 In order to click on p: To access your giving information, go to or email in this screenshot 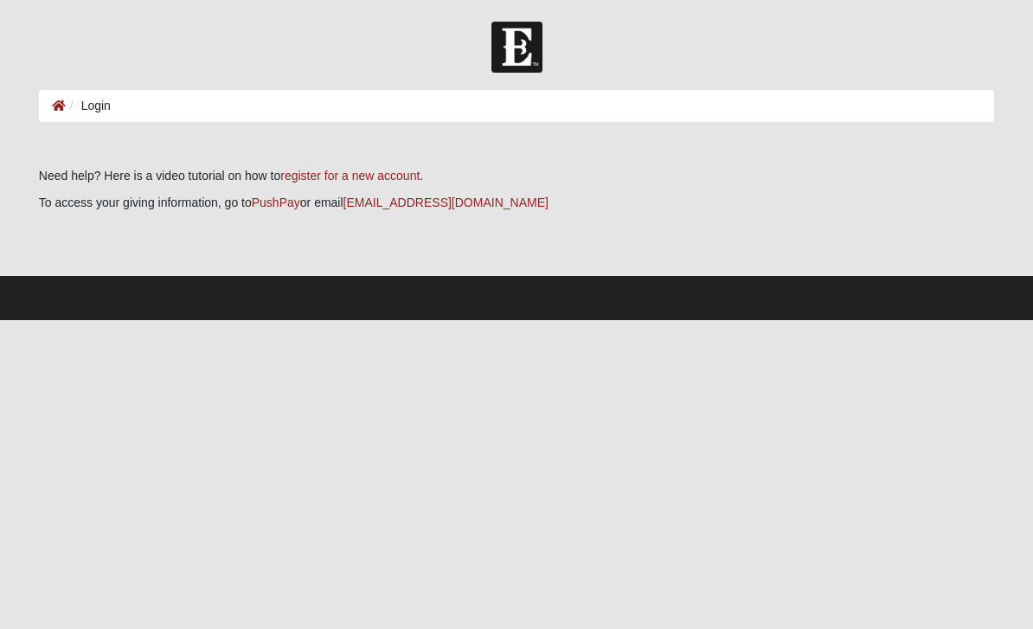, I will do `click(517, 203)`.